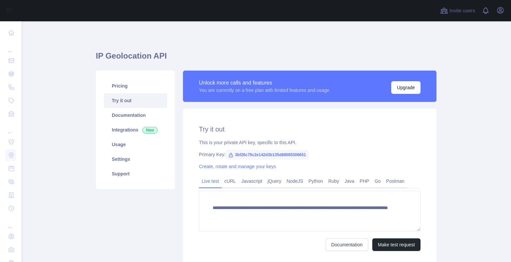  I want to click on a: Java, so click(350, 181).